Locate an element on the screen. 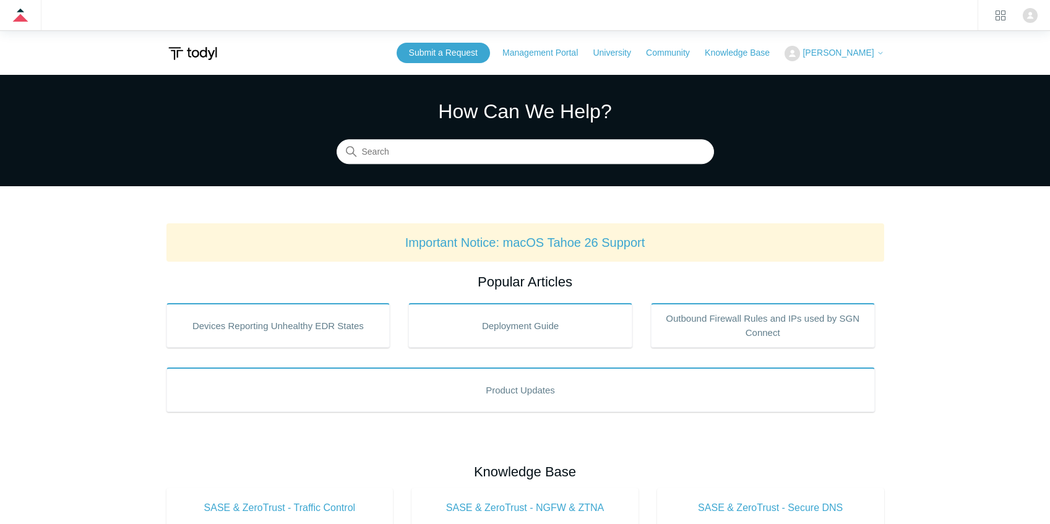  a: Outbound Firewall Rules and IPs used by SGN Connect is located at coordinates (763, 326).